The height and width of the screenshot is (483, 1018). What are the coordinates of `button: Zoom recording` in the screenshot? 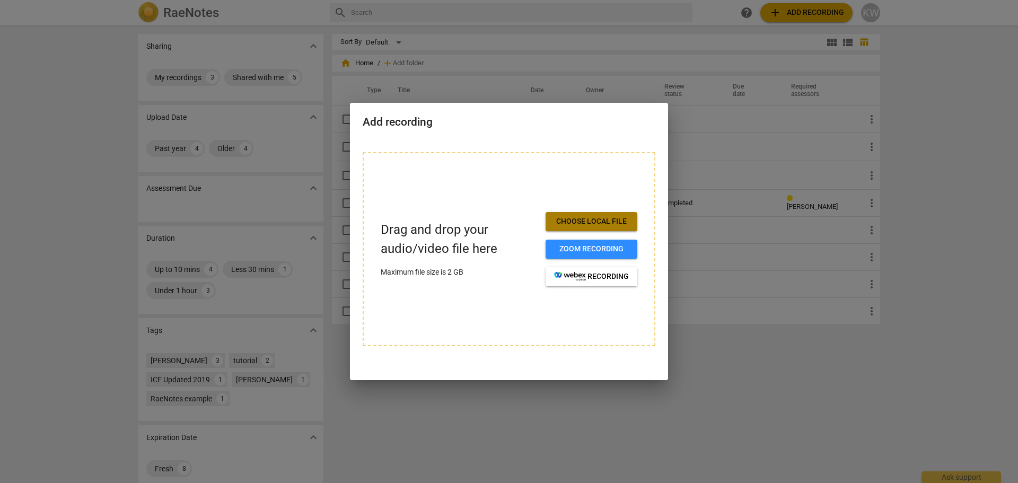 It's located at (591, 249).